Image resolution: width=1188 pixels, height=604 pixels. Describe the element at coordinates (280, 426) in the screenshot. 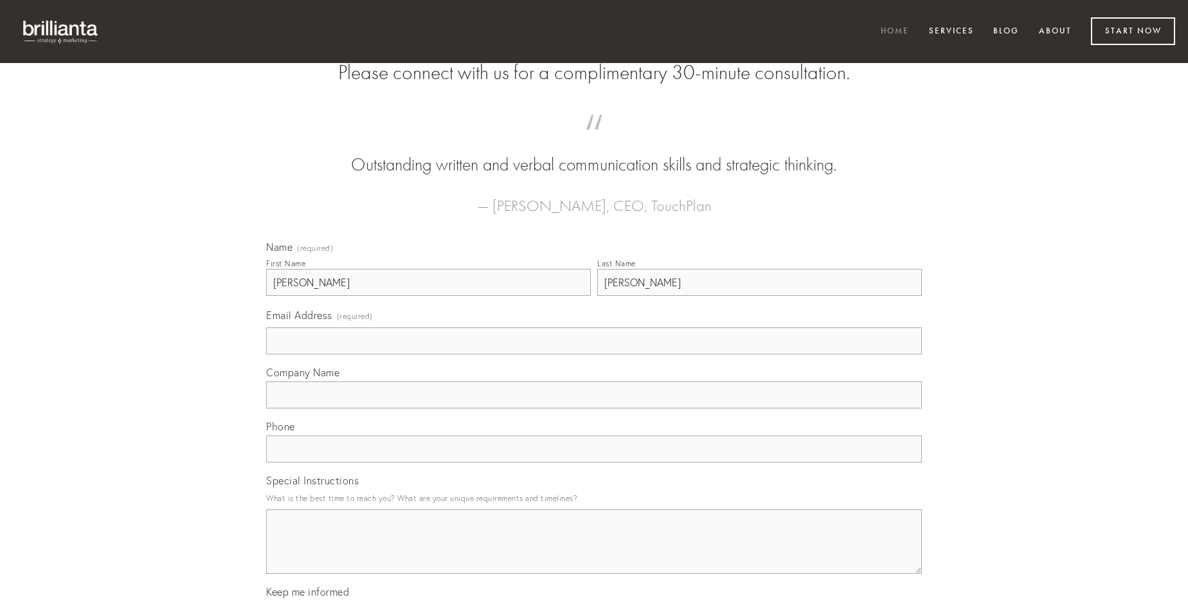

I see `span: Phone` at that location.